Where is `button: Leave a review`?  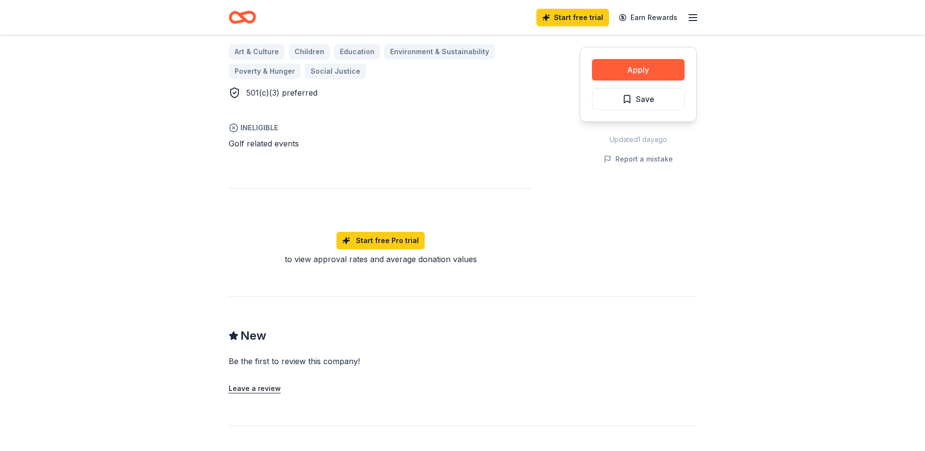 button: Leave a review is located at coordinates (255, 388).